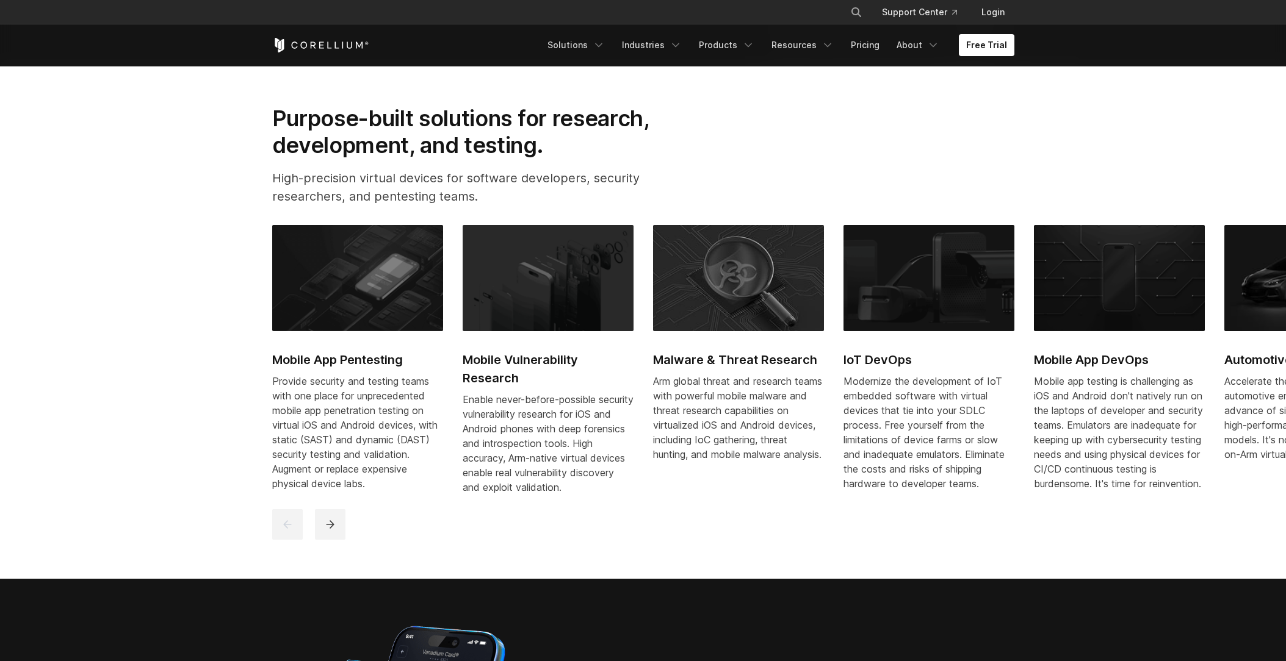 The width and height of the screenshot is (1286, 661). I want to click on div: Mobile app testing is challenging as iOS and Android don't natively run on the laptops of develop..., so click(1119, 433).